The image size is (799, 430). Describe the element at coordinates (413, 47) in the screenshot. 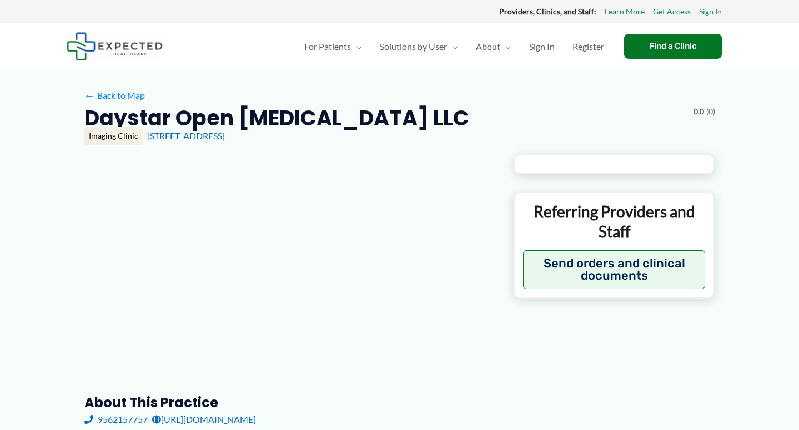

I see `span: Solutions by User` at that location.